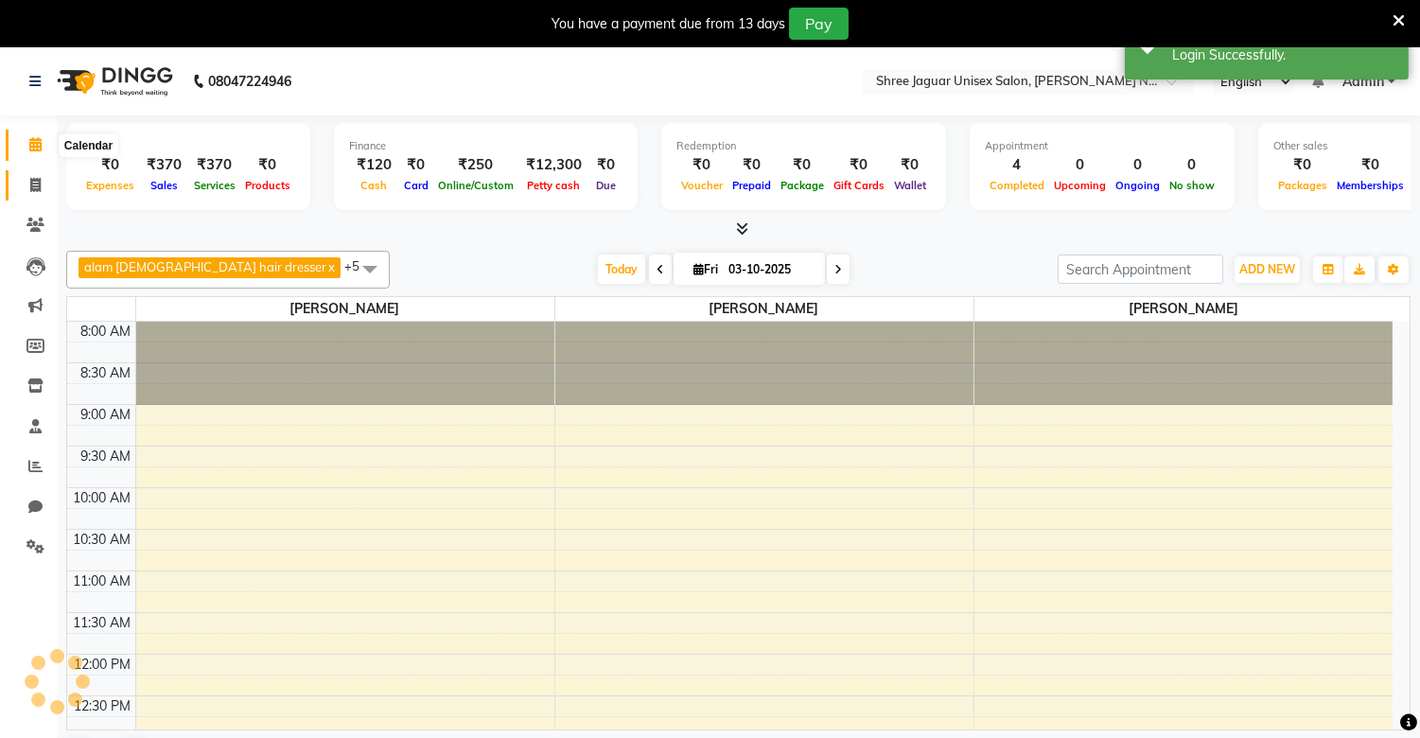 Image resolution: width=1420 pixels, height=738 pixels. I want to click on span: Fri, so click(706, 269).